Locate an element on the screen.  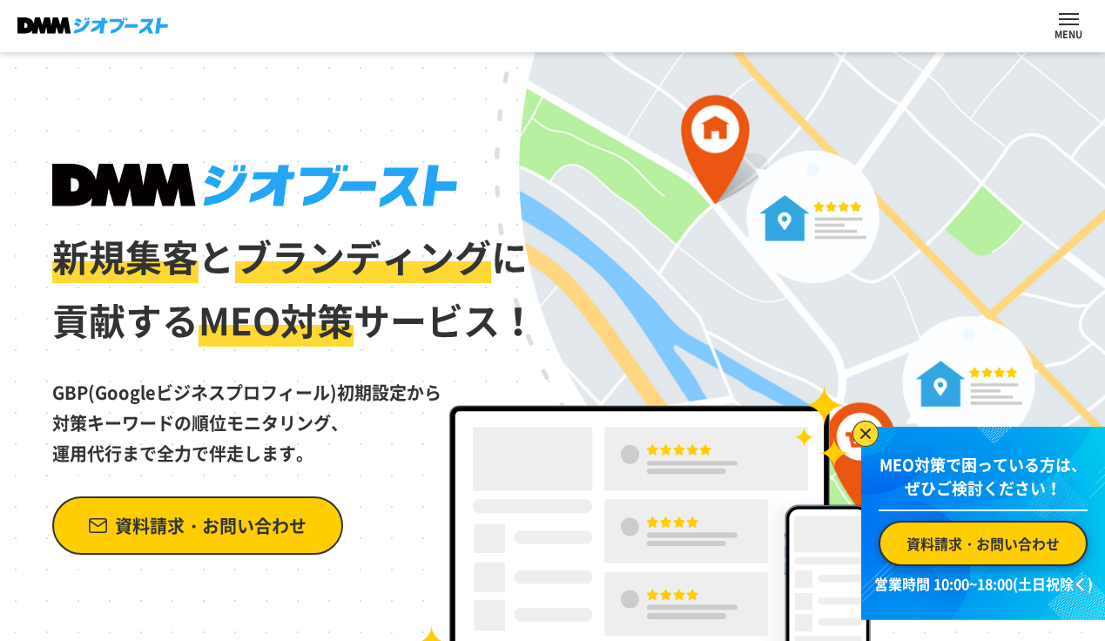
p: MEO対策で困っている方は、 ぜひご検討ください！ is located at coordinates (983, 482).